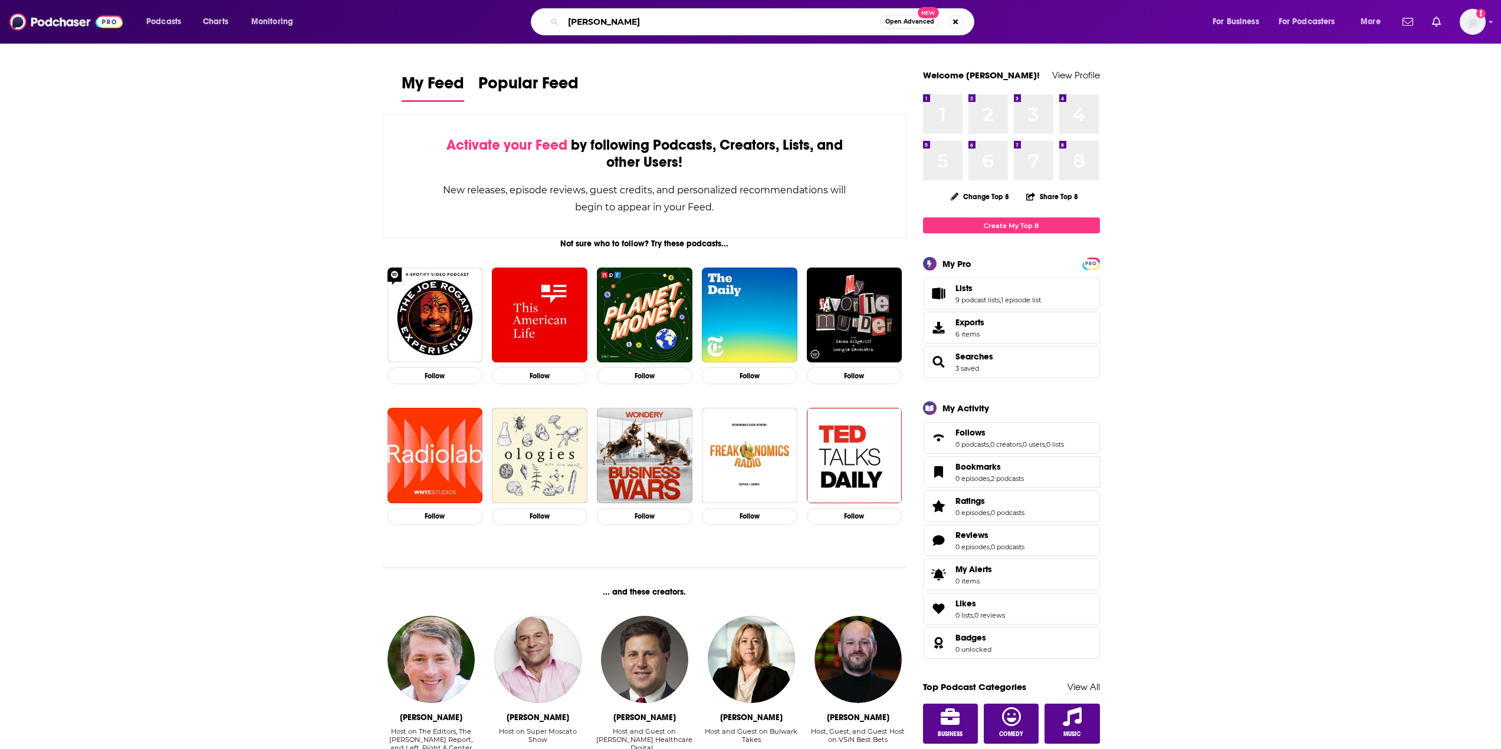 This screenshot has height=749, width=1501. Describe the element at coordinates (764, 22) in the screenshot. I see `div: Search podcasts, credits, & more...` at that location.